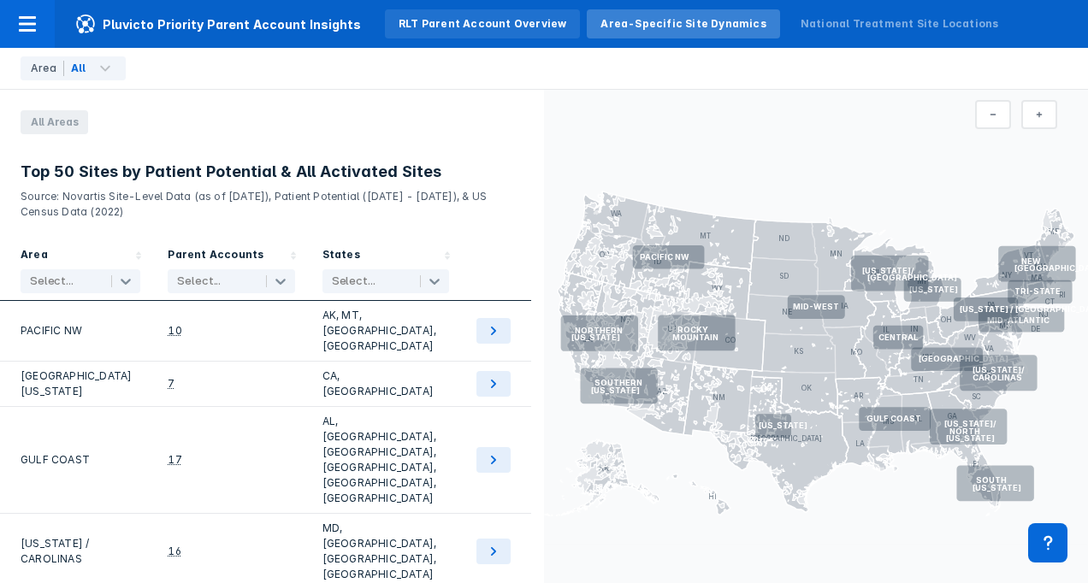  I want to click on div: 7, so click(171, 384).